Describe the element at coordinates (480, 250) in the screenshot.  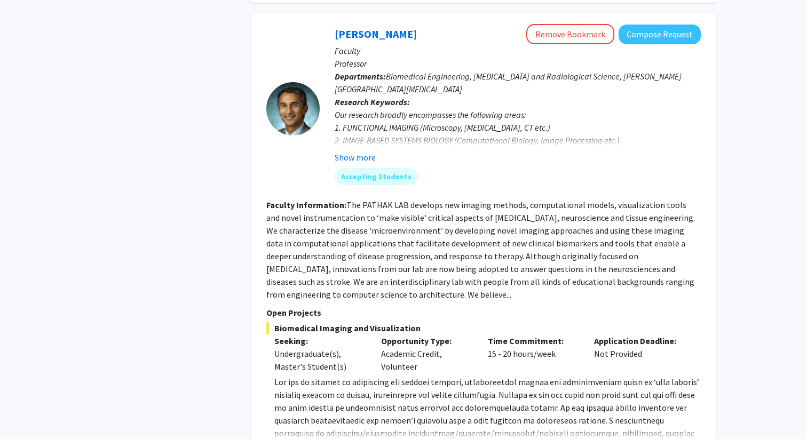
I see `fg-read-more: The PATHAK LAB develops new imaging methods, computational models, visualization tools and novel ...` at that location.